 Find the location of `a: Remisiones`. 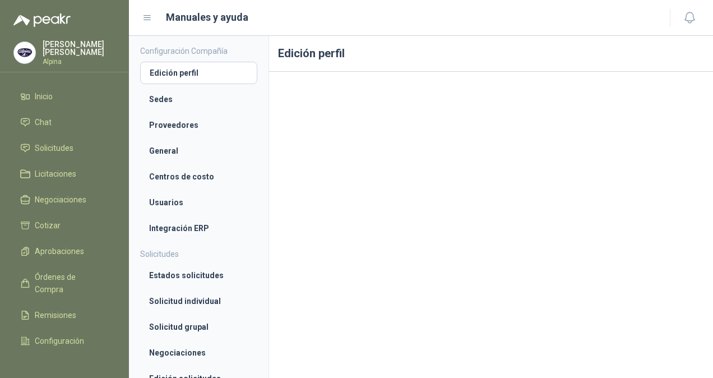

a: Remisiones is located at coordinates (64, 315).